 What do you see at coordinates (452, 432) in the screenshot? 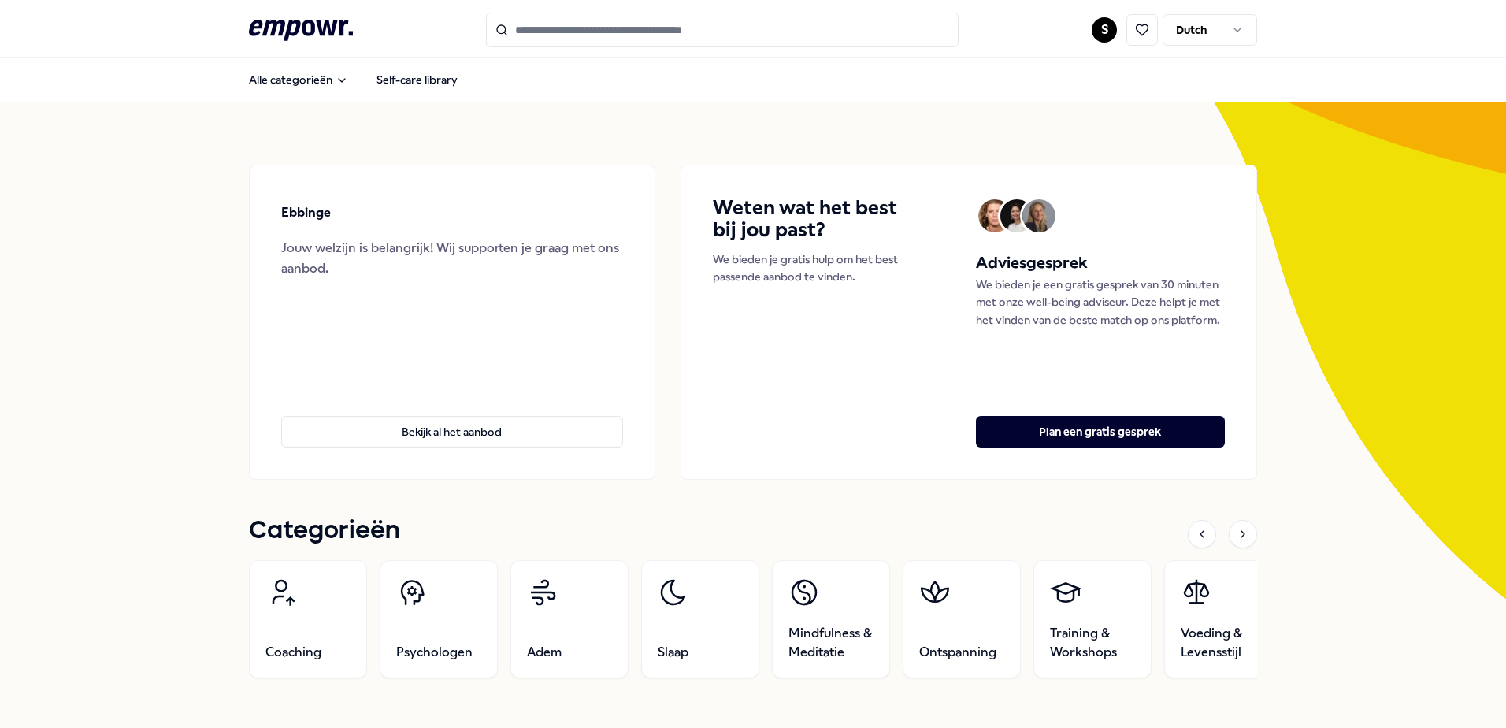
I see `button: Bekijk al het aanbod` at bounding box center [452, 432].